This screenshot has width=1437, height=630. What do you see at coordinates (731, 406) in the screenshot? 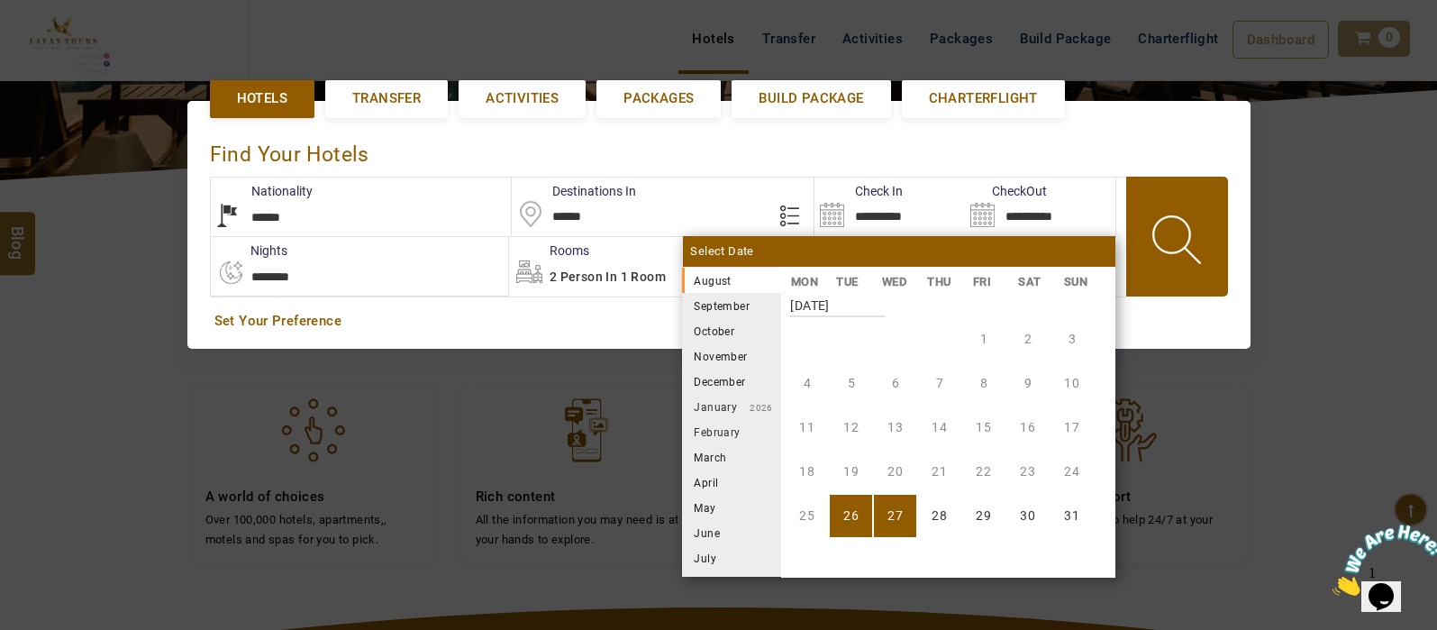
I see `li: January` at bounding box center [731, 406].